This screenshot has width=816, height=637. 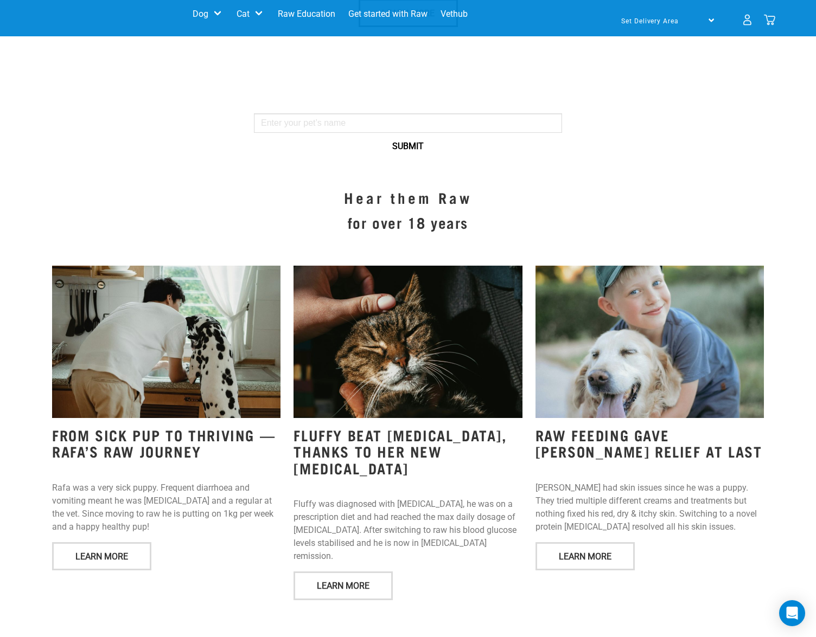 What do you see at coordinates (307, 14) in the screenshot?
I see `a: Raw Education` at bounding box center [307, 14].